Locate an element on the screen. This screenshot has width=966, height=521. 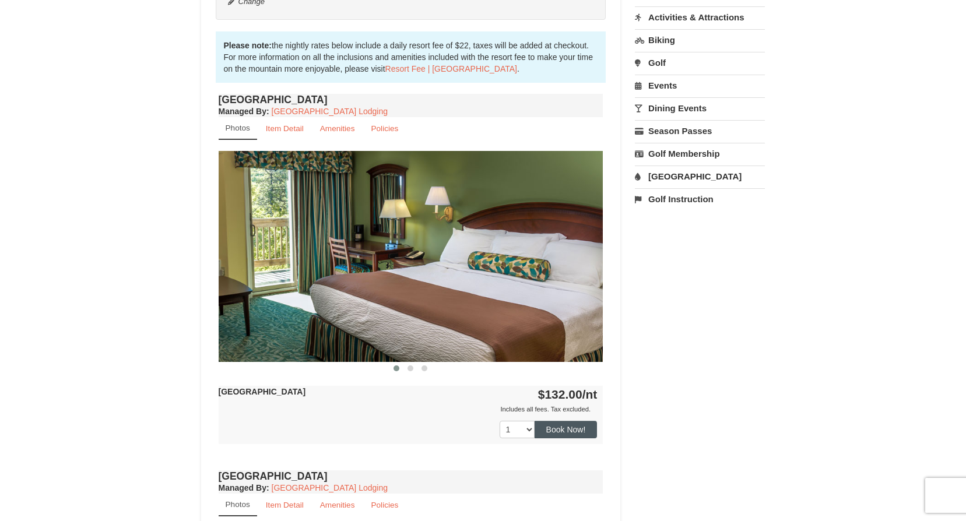
a: Activities & Attractions is located at coordinates (700, 17).